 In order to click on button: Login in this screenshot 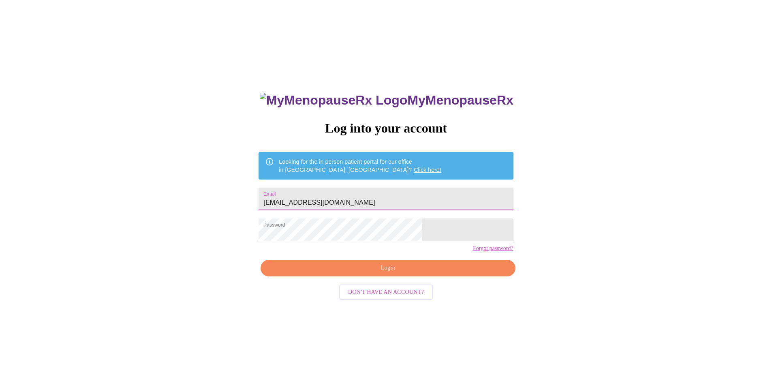, I will do `click(388, 268)`.